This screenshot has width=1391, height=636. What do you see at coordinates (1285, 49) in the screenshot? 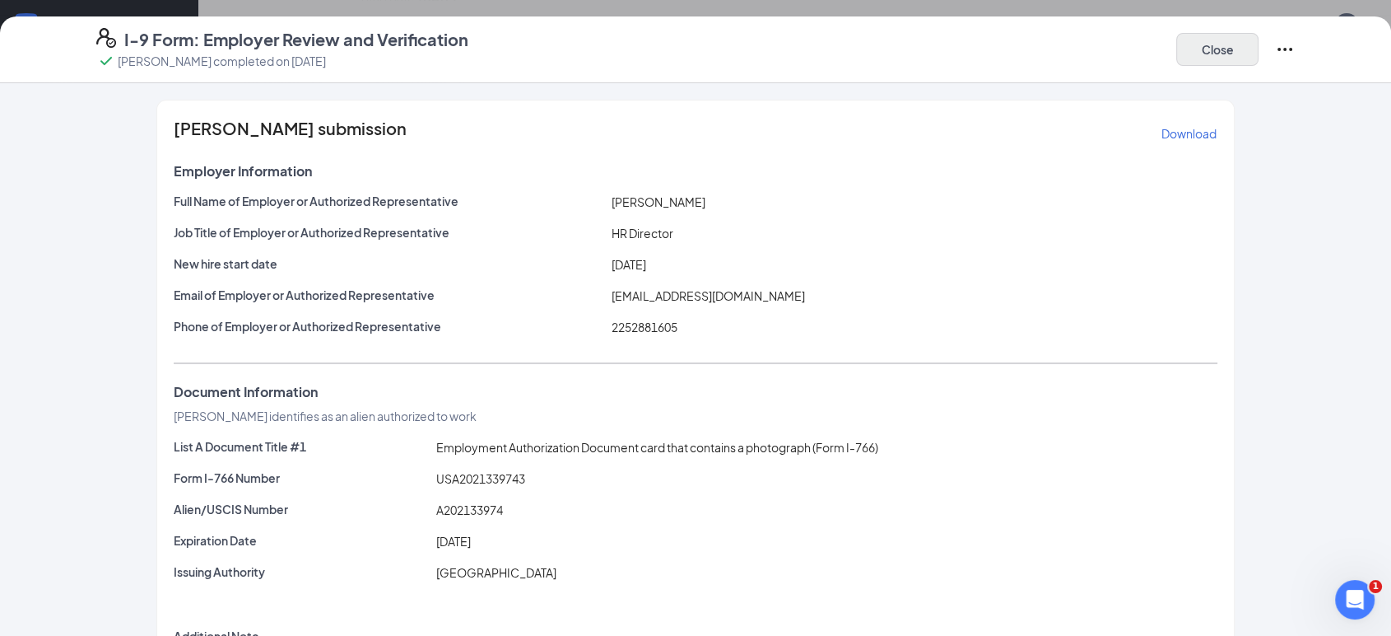
I see `svg: Ellipses` at bounding box center [1285, 49].